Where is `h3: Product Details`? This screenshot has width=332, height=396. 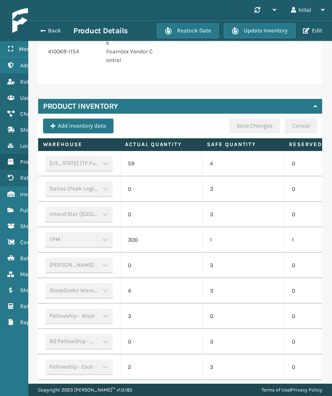
h3: Product Details is located at coordinates (101, 31).